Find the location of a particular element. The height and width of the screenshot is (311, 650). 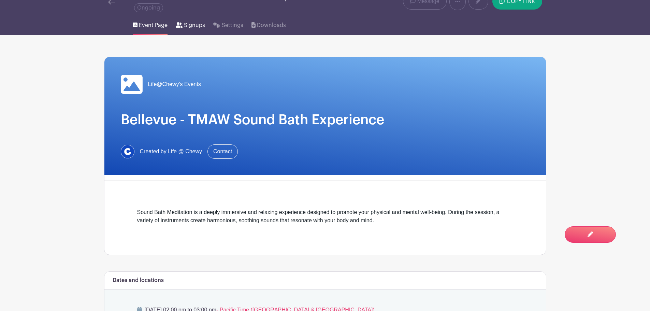

a: Event Page is located at coordinates (150, 24).